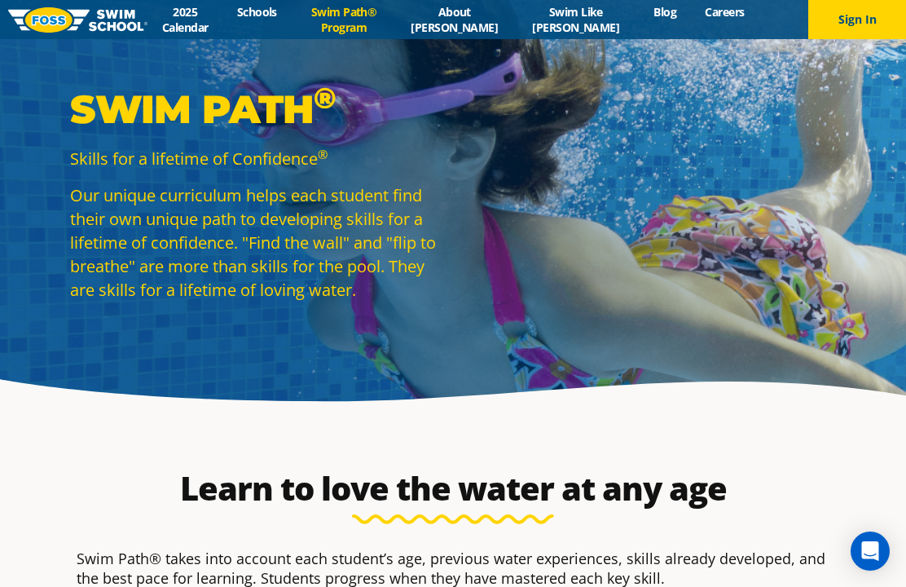 The width and height of the screenshot is (906, 587). Describe the element at coordinates (257, 158) in the screenshot. I see `p: Skills for a lifetime of Confidence` at that location.